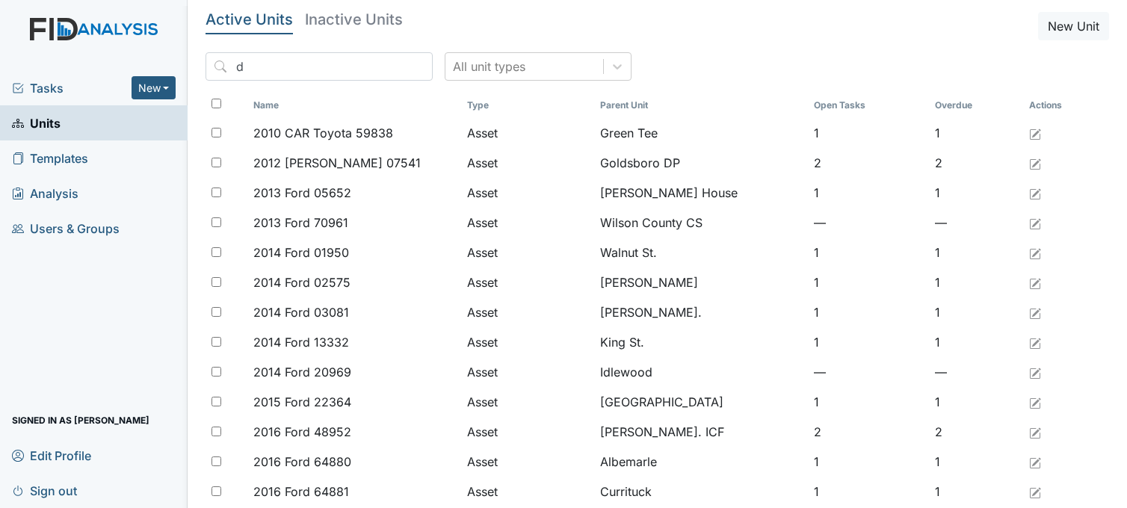 This screenshot has height=508, width=1127. I want to click on span: 2013 Ford 70961, so click(301, 223).